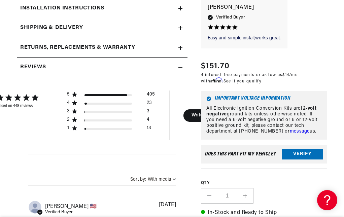 The height and width of the screenshot is (217, 344). What do you see at coordinates (62, 8) in the screenshot?
I see `h2: Installation instructions` at bounding box center [62, 8].